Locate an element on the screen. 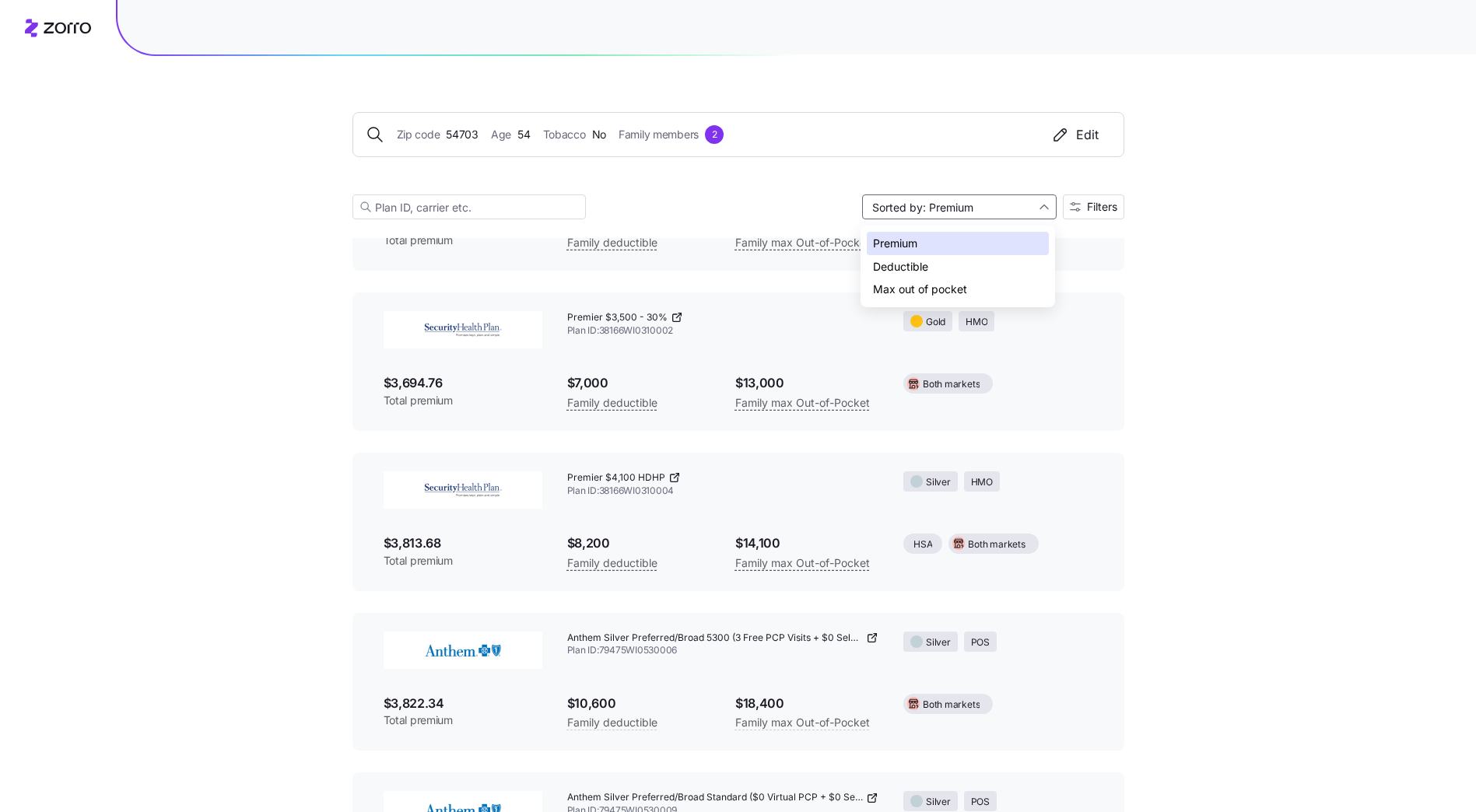 This screenshot has width=1476, height=812. span: $8,200 is located at coordinates (638, 543).